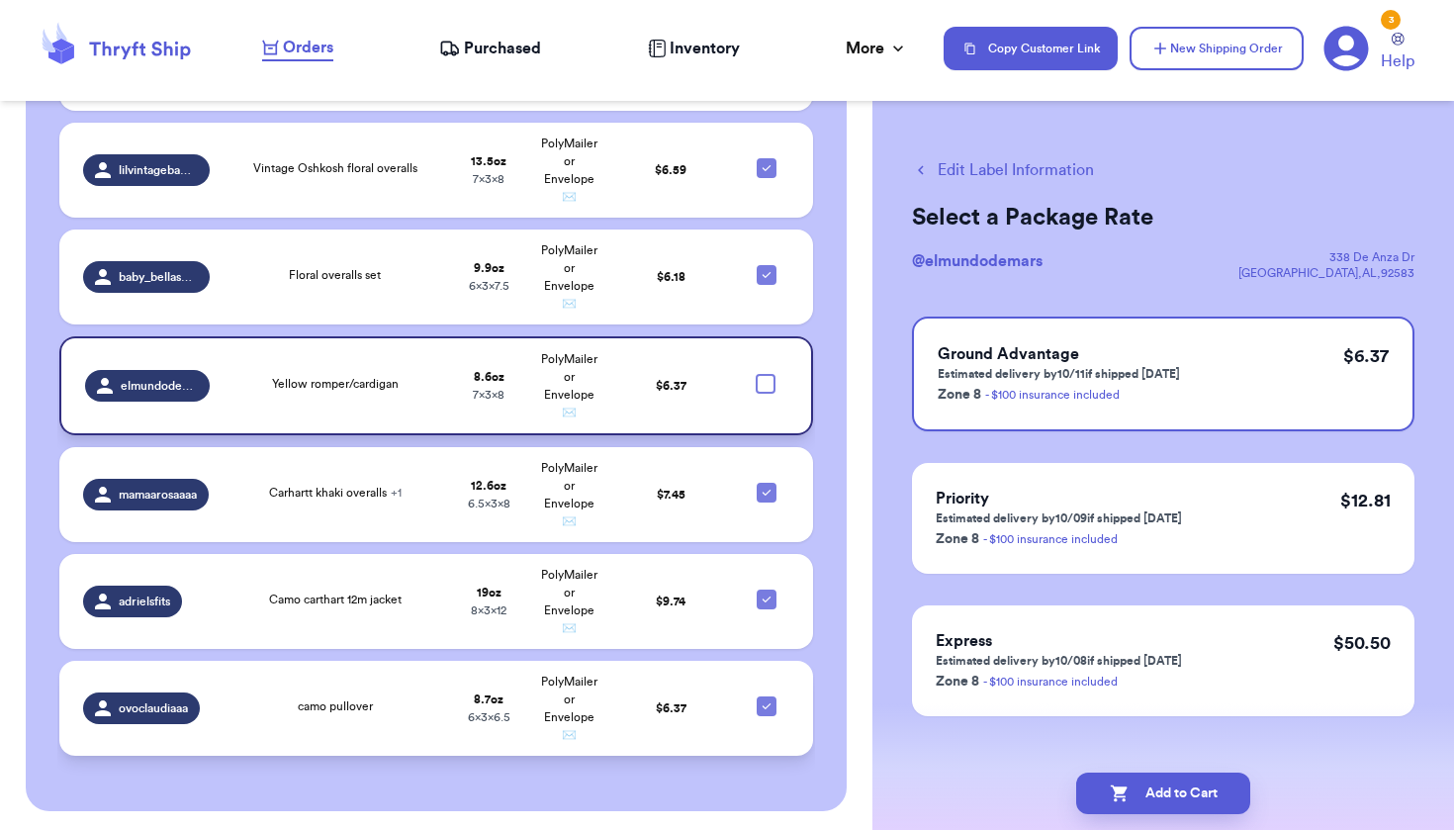 This screenshot has height=830, width=1454. Describe the element at coordinates (334, 275) in the screenshot. I see `span: Floral overalls set` at that location.